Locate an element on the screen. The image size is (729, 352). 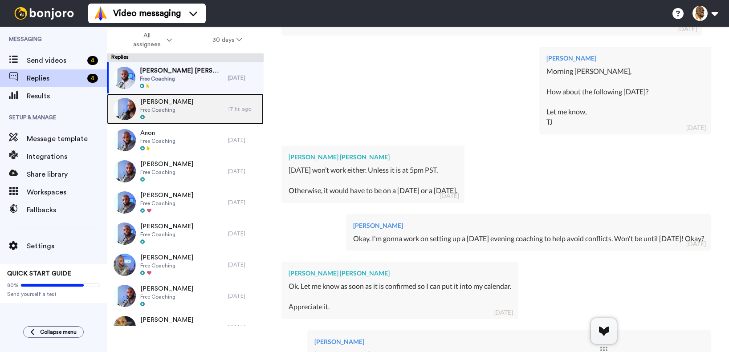
div: Replies is located at coordinates (185, 58).